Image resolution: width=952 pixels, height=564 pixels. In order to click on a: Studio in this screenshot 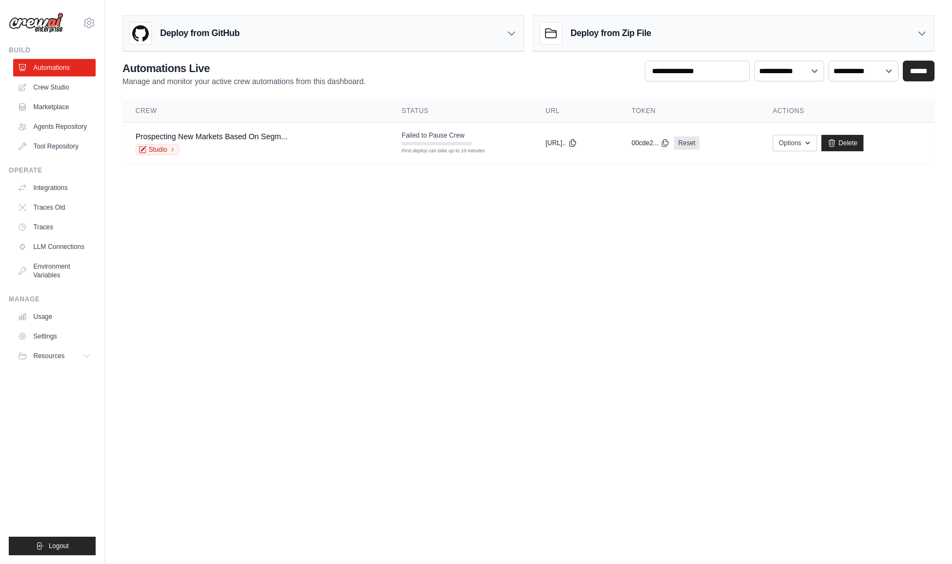, I will do `click(157, 150)`.